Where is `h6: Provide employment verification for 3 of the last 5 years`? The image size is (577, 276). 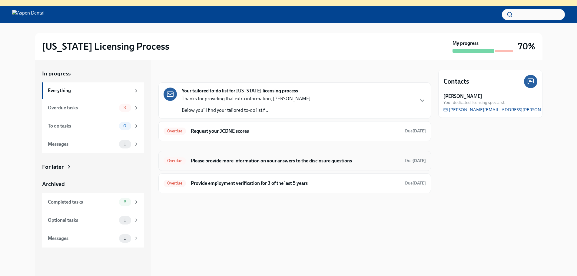 h6: Provide employment verification for 3 of the last 5 years is located at coordinates (295, 183).